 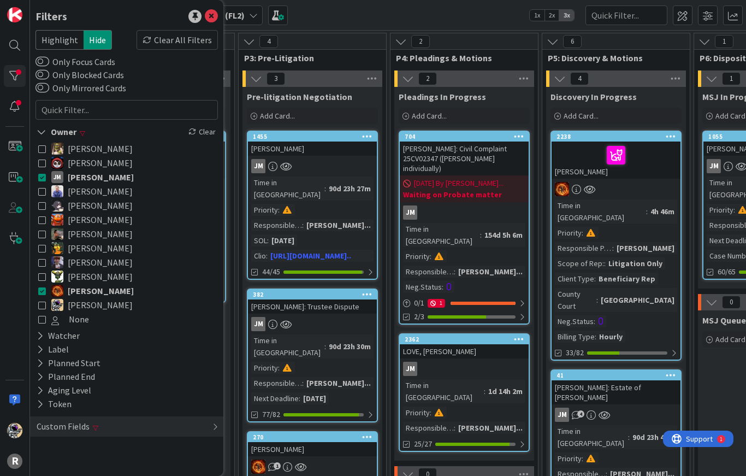 I want to click on img: MW, so click(x=57, y=234).